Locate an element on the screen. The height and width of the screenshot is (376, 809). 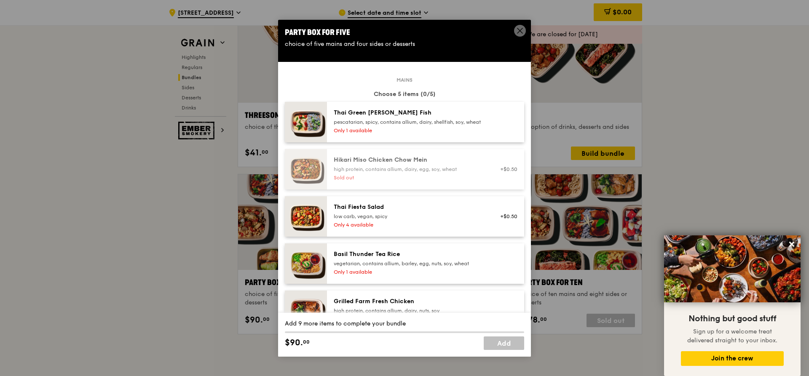
div: choice of five mains and four sides or desserts is located at coordinates (404, 44).